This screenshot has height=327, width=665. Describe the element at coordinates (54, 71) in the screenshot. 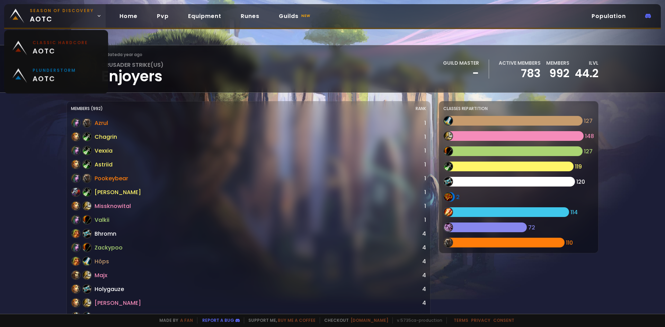

I see `small: Plunderstorm` at that location.